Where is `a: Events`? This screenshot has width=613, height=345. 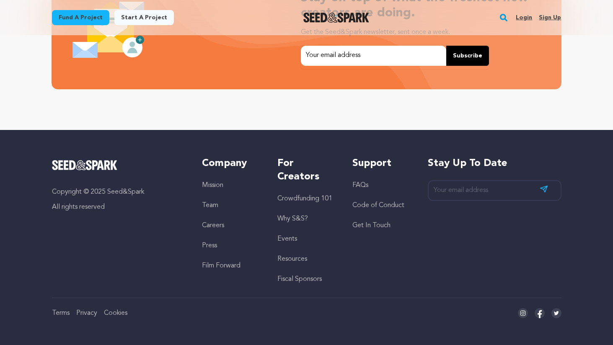 a: Events is located at coordinates (287, 239).